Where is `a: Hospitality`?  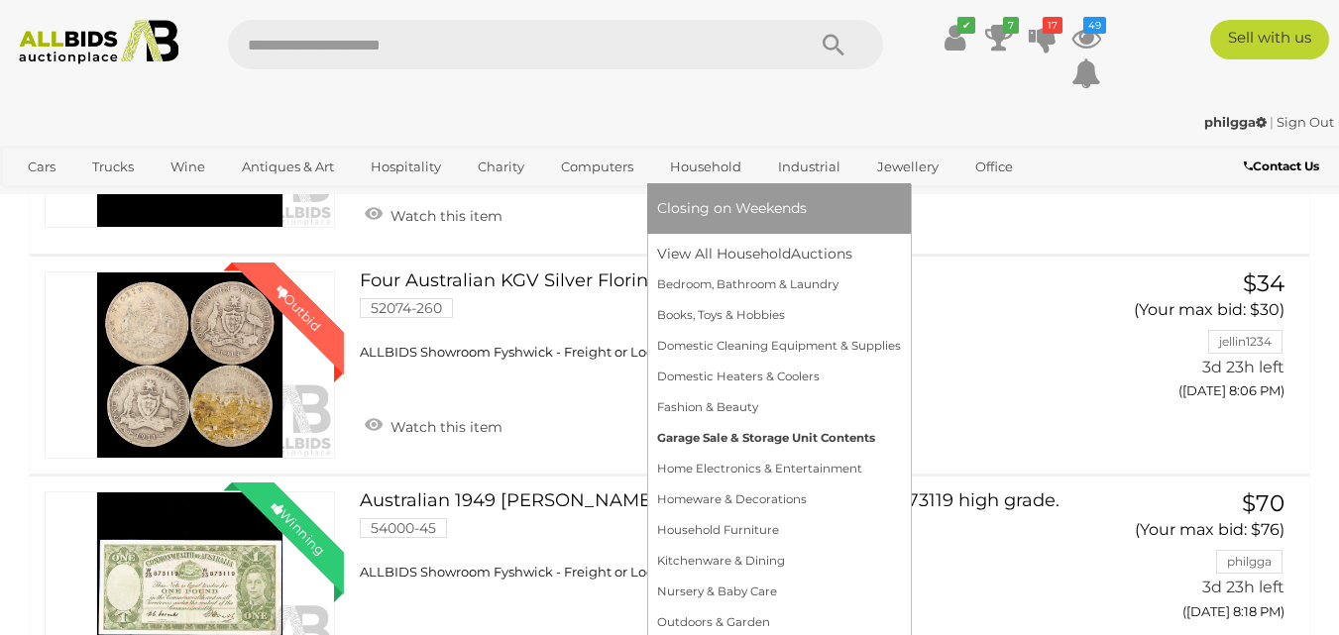
a: Hospitality is located at coordinates (405, 167).